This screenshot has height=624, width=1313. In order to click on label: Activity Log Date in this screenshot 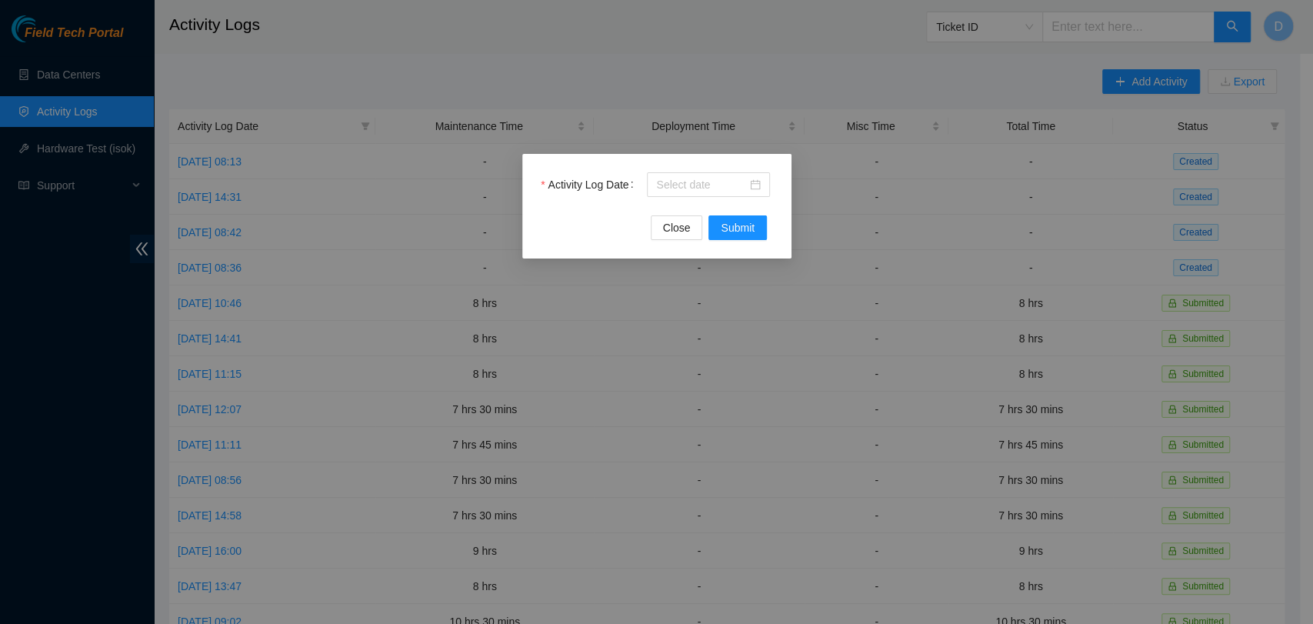, I will do `click(590, 185)`.